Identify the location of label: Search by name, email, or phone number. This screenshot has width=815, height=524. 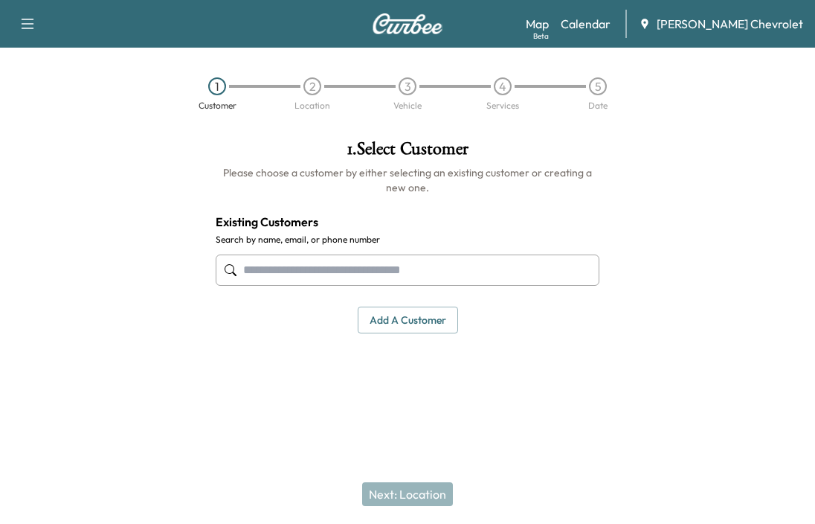
(408, 239).